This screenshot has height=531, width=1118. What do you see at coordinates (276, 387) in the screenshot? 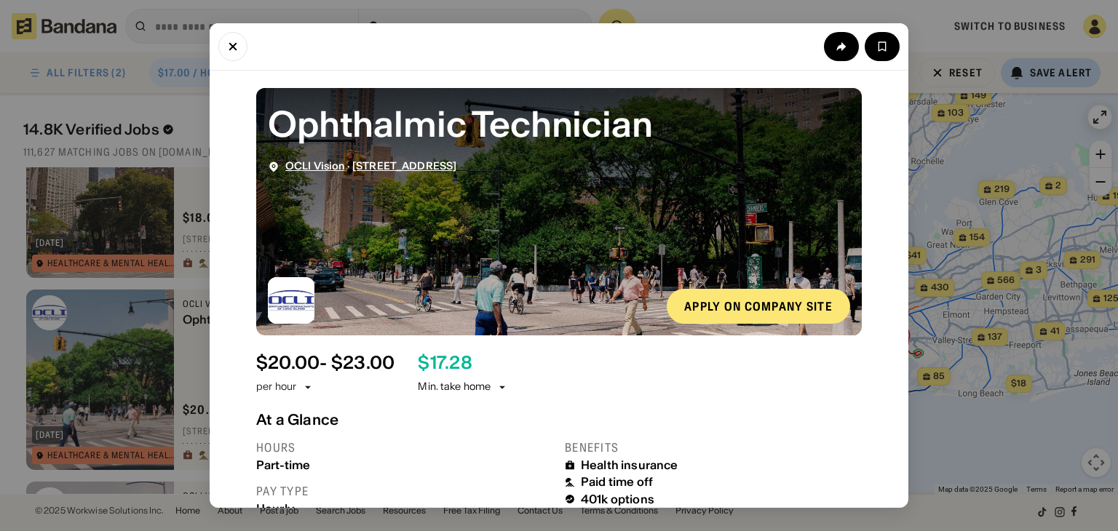
I see `div: per hour` at bounding box center [276, 387].